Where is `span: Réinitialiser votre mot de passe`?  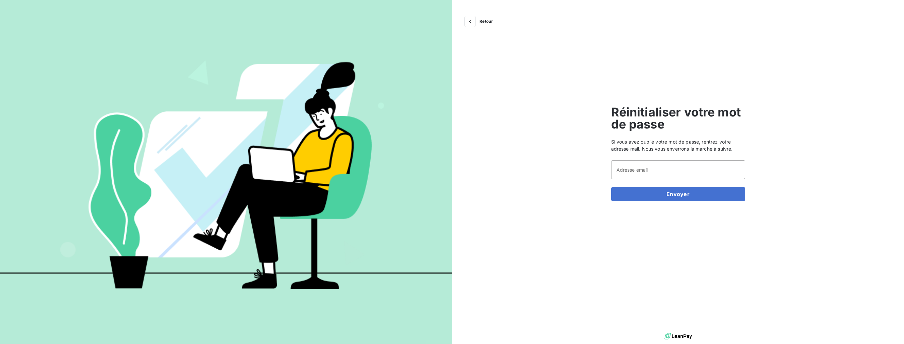
span: Réinitialiser votre mot de passe is located at coordinates (678, 118).